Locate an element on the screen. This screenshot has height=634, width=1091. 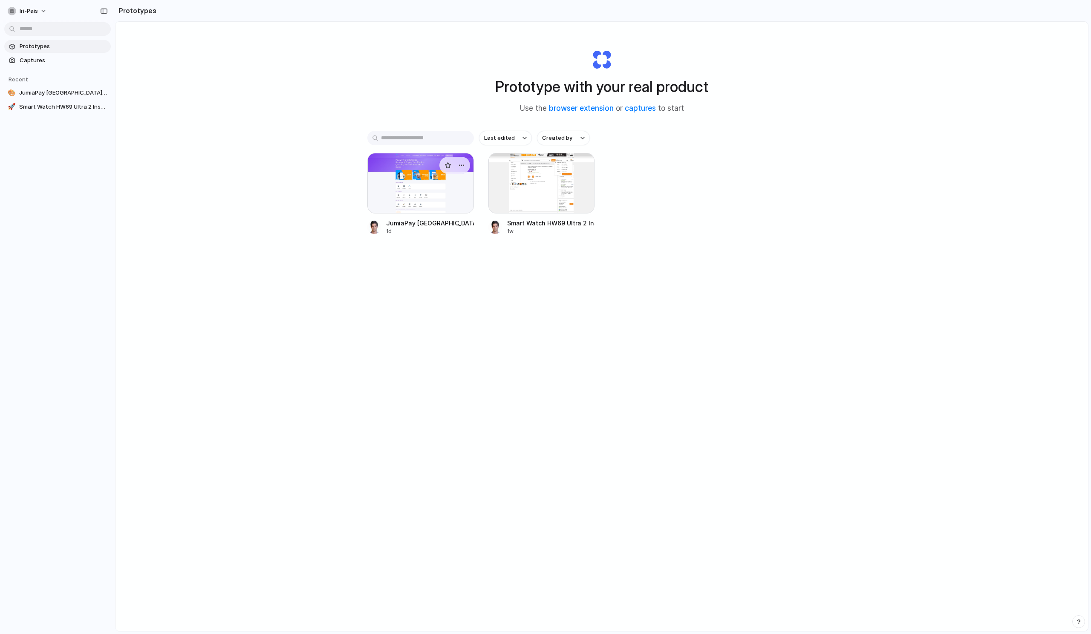
span: Last edited is located at coordinates (500, 138).